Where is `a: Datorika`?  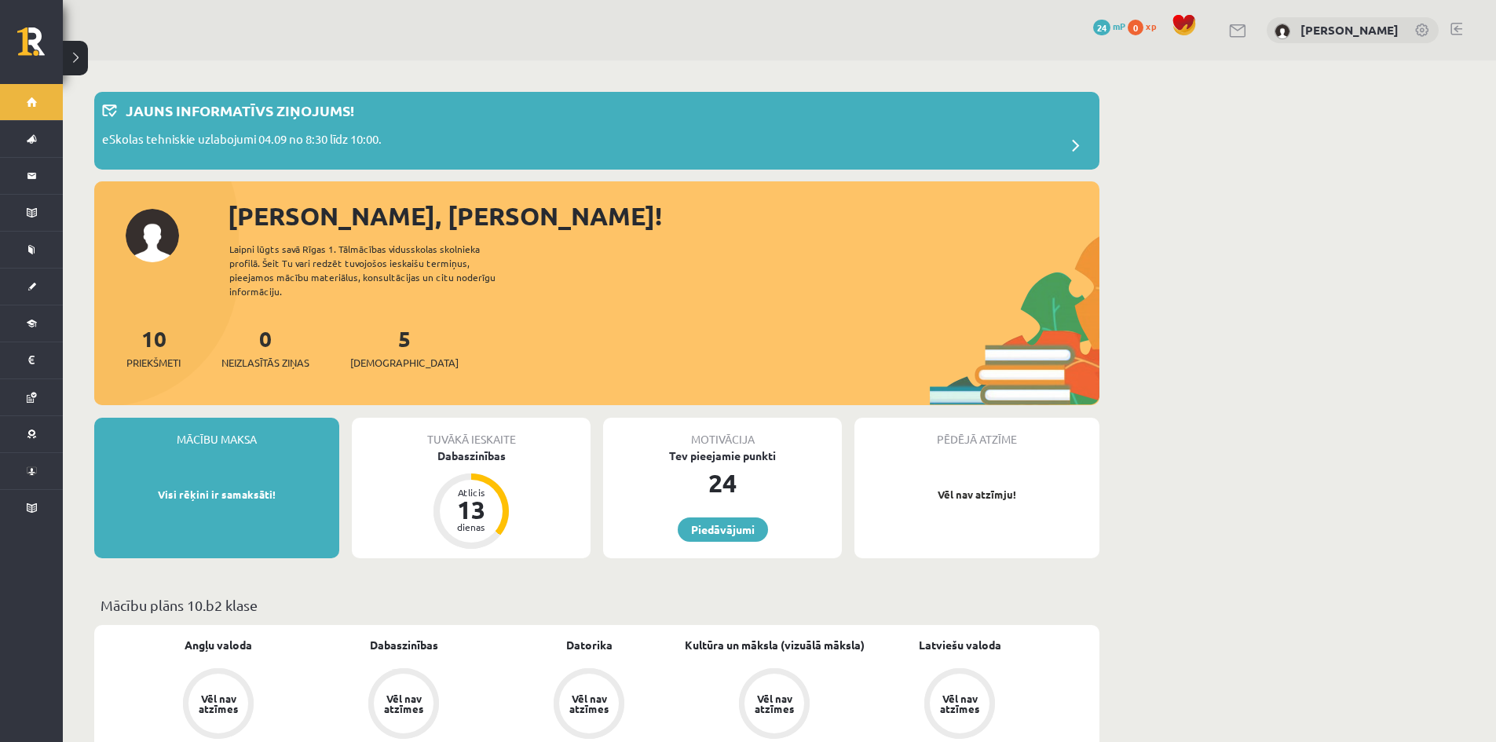 a: Datorika is located at coordinates (589, 645).